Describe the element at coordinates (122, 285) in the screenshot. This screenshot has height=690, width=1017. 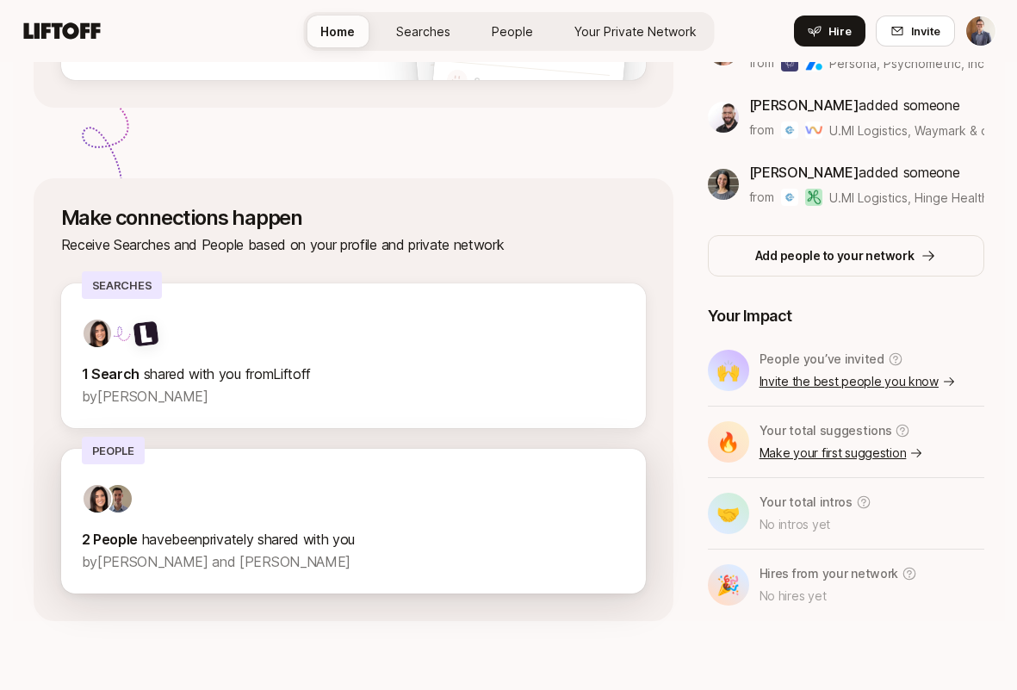
I see `p: Searches` at that location.